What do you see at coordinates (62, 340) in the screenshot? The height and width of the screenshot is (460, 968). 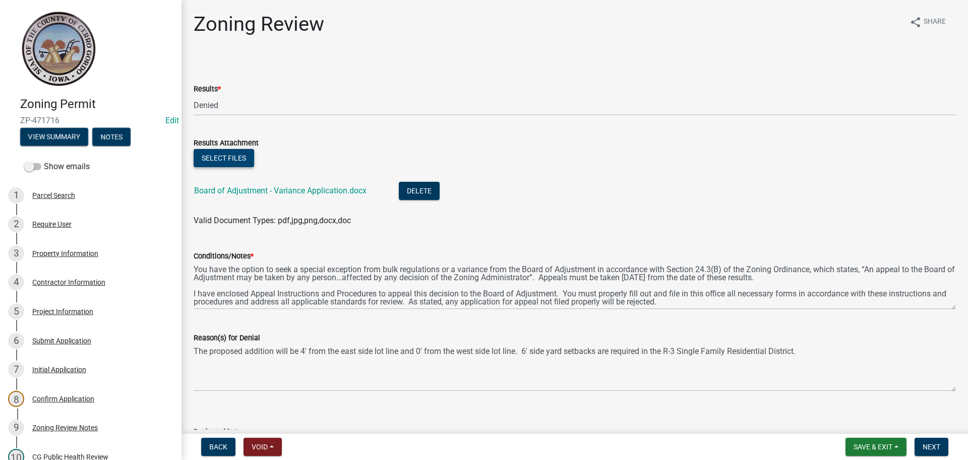 I see `div: Submit Application` at bounding box center [62, 340].